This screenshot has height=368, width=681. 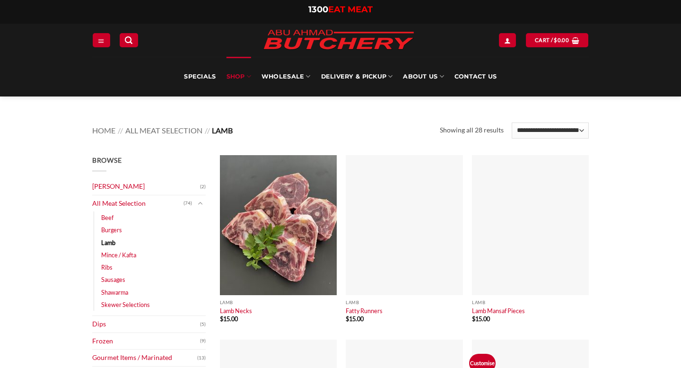 I want to click on a: Skewer Selections, so click(x=125, y=305).